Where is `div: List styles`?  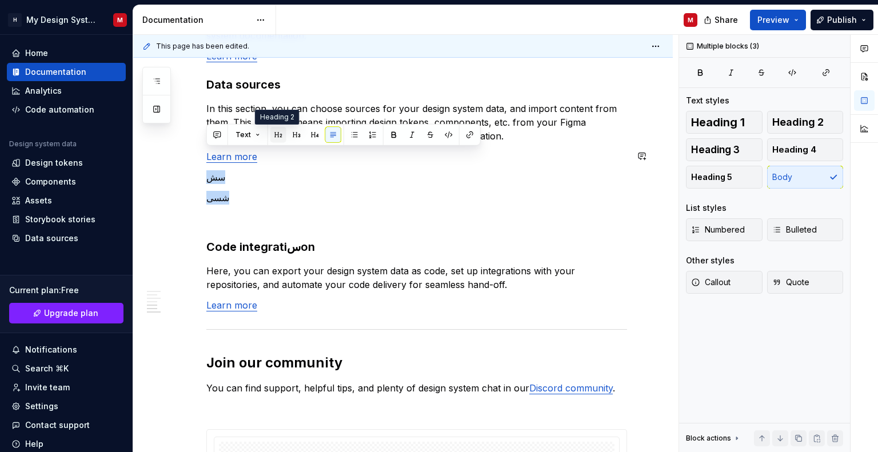
div: List styles is located at coordinates (706, 208).